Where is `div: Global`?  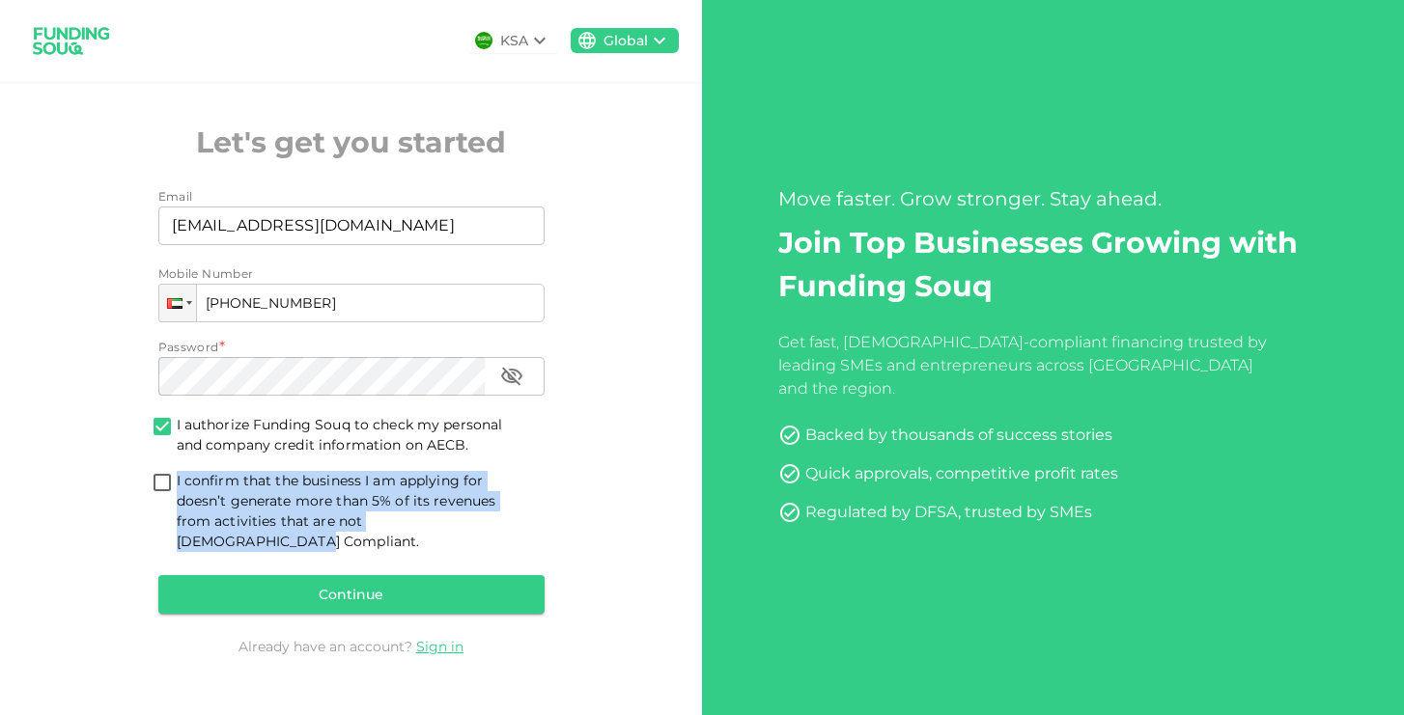
div: Global is located at coordinates (626, 41).